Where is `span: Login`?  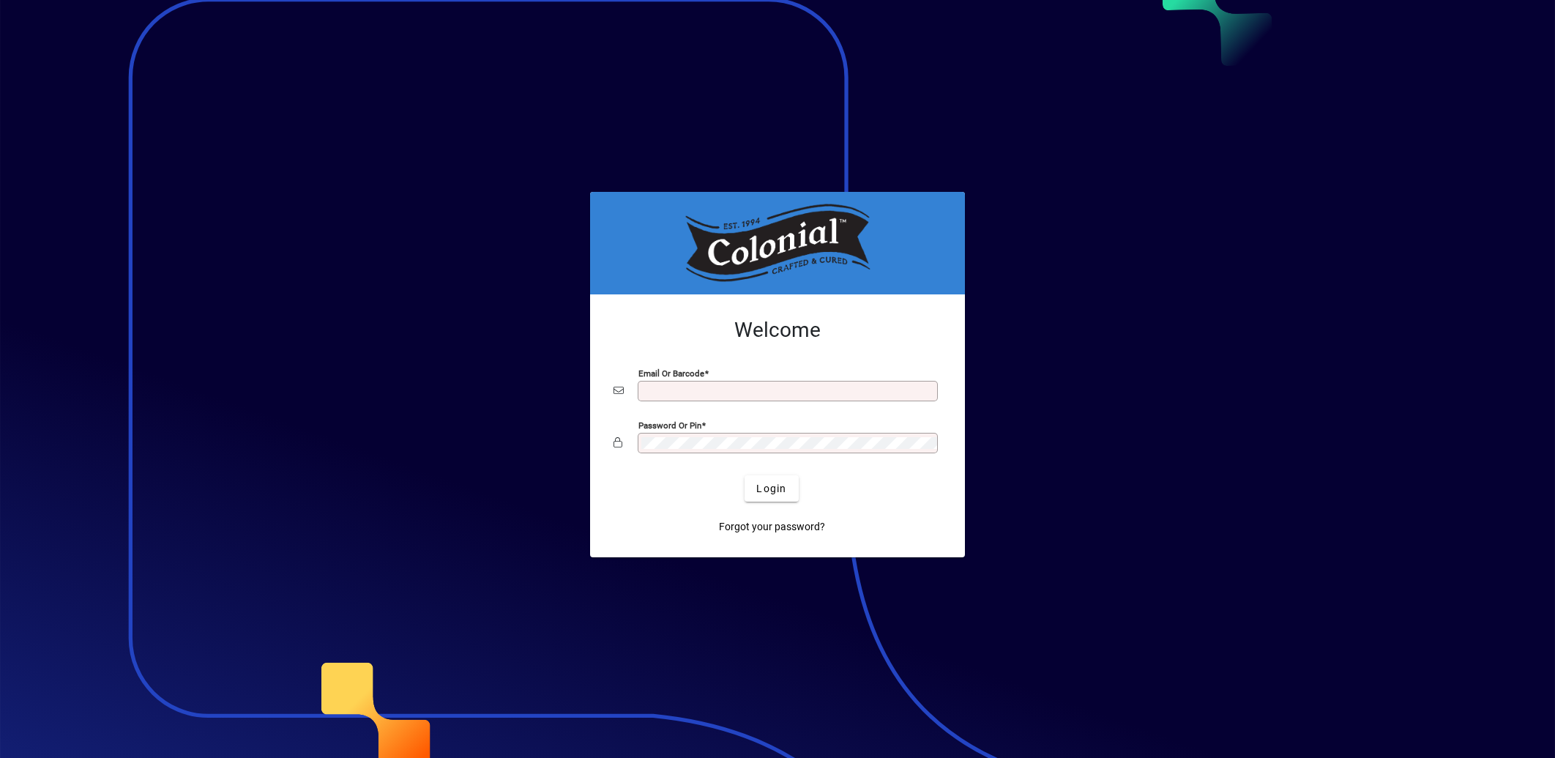
span: Login is located at coordinates (771, 488).